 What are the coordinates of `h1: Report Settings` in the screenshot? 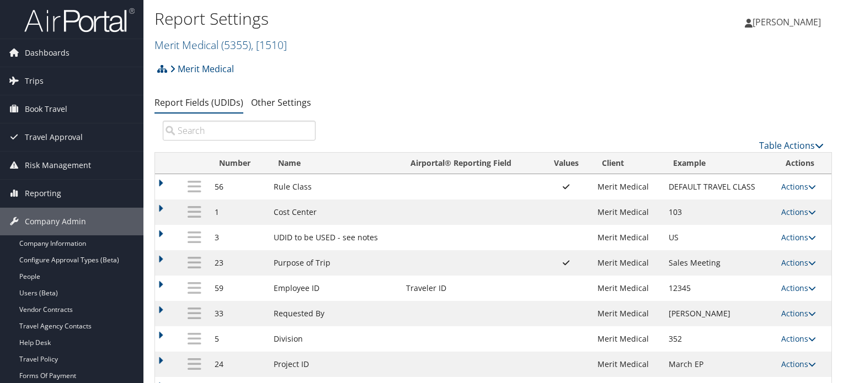 It's located at (380, 19).